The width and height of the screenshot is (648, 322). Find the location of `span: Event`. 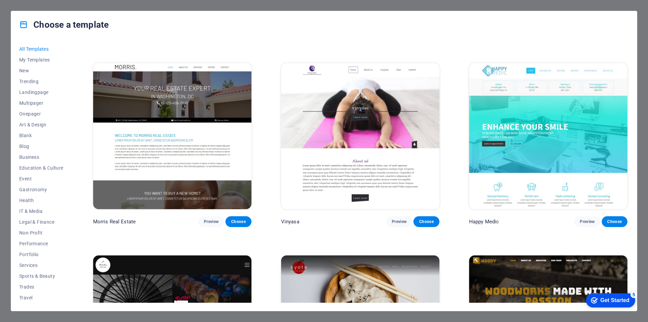

span: Event is located at coordinates (41, 179).